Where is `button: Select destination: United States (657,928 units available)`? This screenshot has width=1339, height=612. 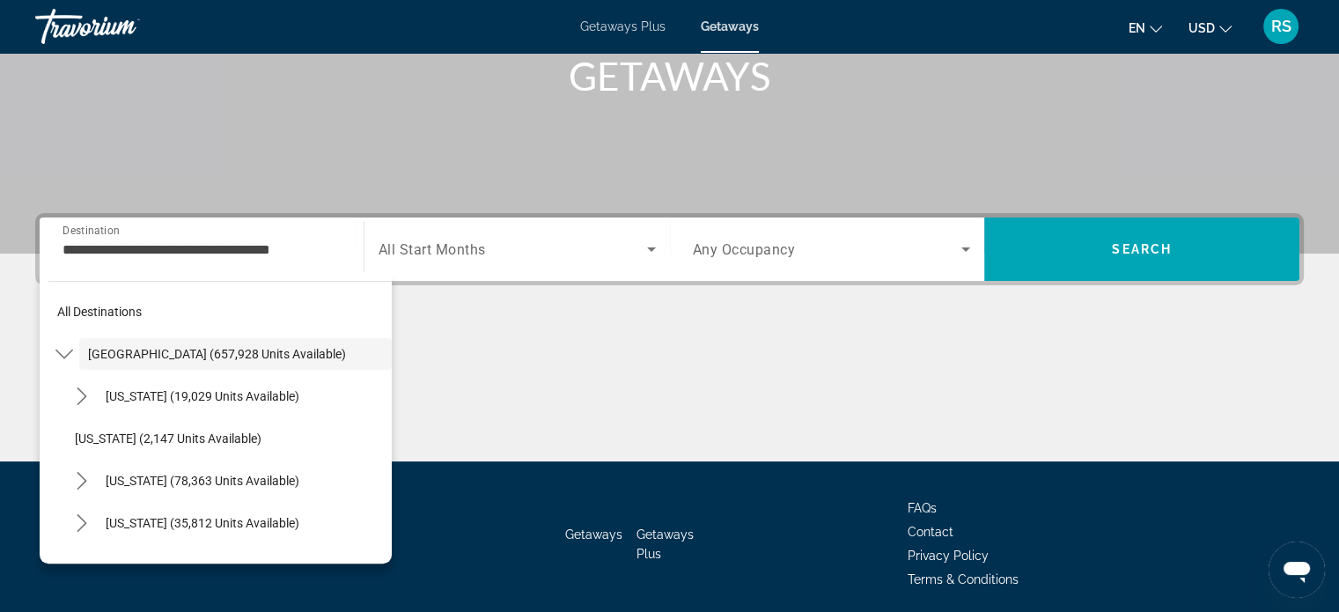
button: Select destination: United States (657,928 units available) is located at coordinates (235, 354).